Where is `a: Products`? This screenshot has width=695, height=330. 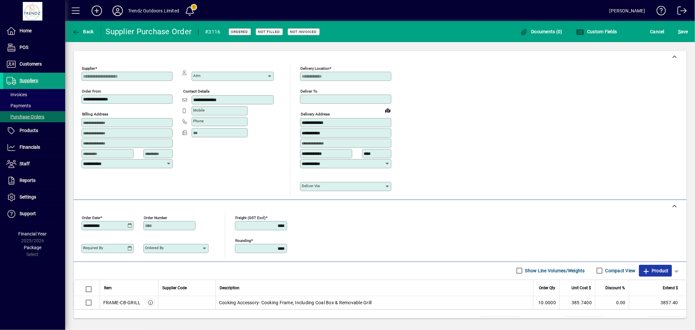
a: Products is located at coordinates (34, 131).